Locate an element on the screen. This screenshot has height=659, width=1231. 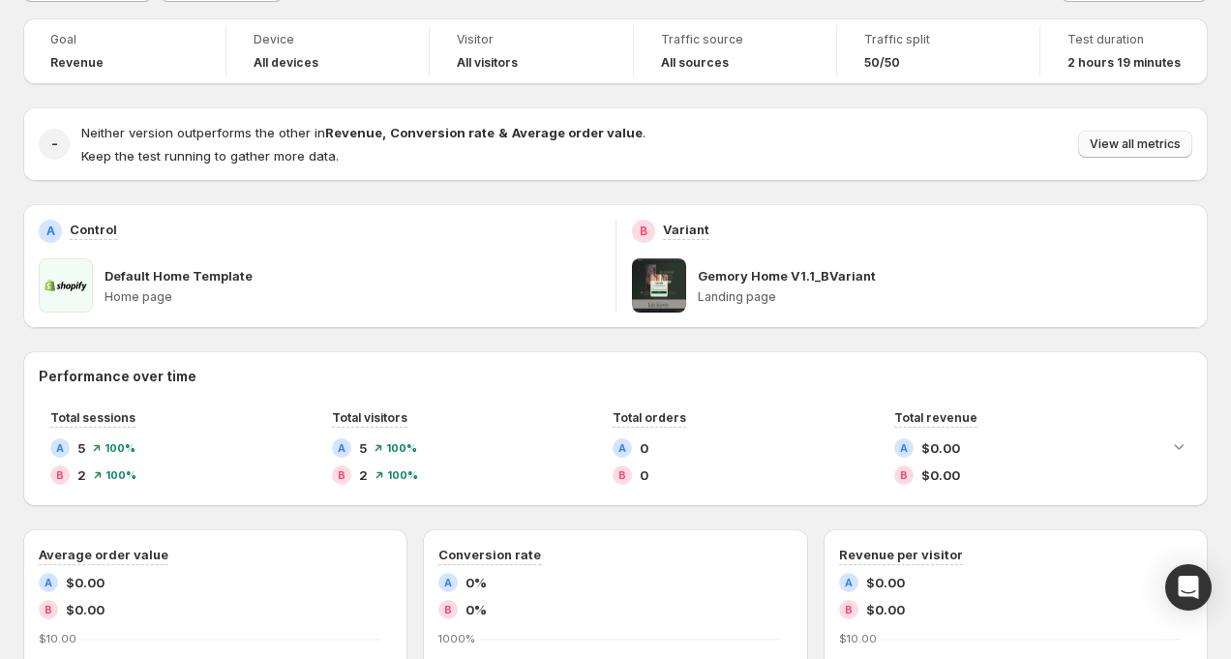
p: Default Home Template is located at coordinates (178, 276).